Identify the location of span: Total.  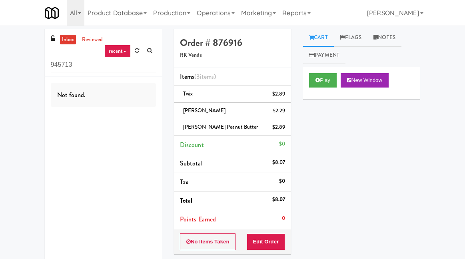
(186, 200).